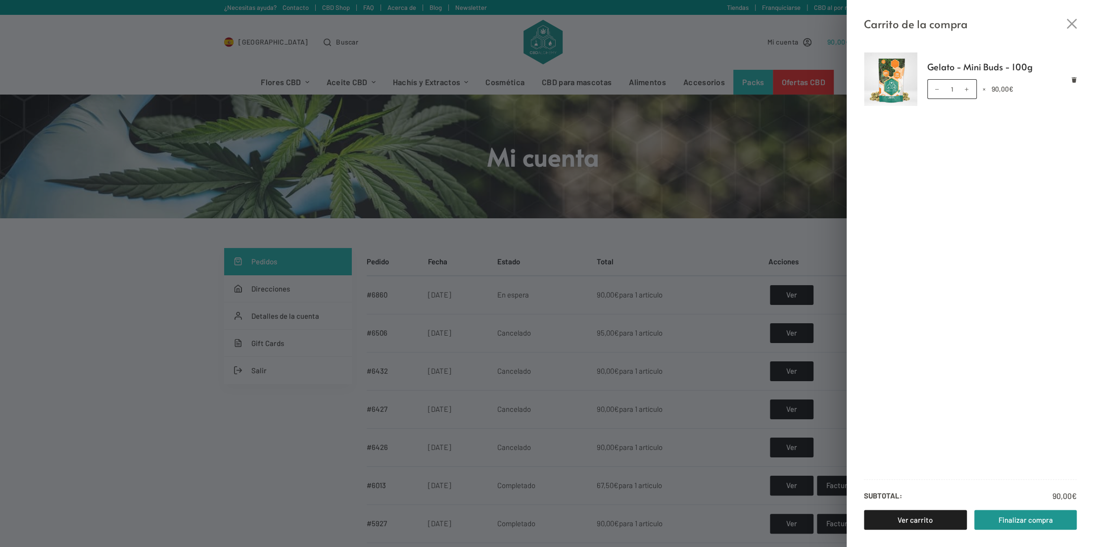  Describe the element at coordinates (883, 496) in the screenshot. I see `strong: Subtotal:` at that location.